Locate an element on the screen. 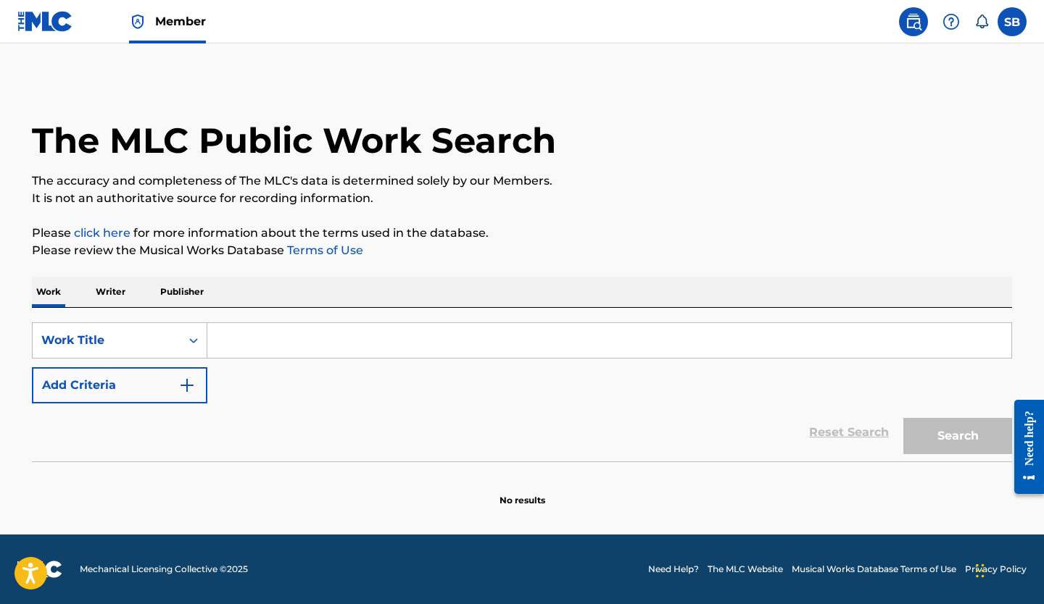  div: Chat Widget is located at coordinates (1007, 570).